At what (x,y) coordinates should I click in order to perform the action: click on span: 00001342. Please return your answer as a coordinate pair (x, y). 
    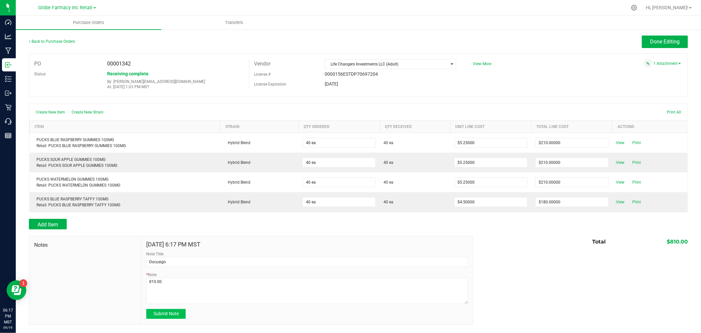
    Looking at the image, I should click on (119, 63).